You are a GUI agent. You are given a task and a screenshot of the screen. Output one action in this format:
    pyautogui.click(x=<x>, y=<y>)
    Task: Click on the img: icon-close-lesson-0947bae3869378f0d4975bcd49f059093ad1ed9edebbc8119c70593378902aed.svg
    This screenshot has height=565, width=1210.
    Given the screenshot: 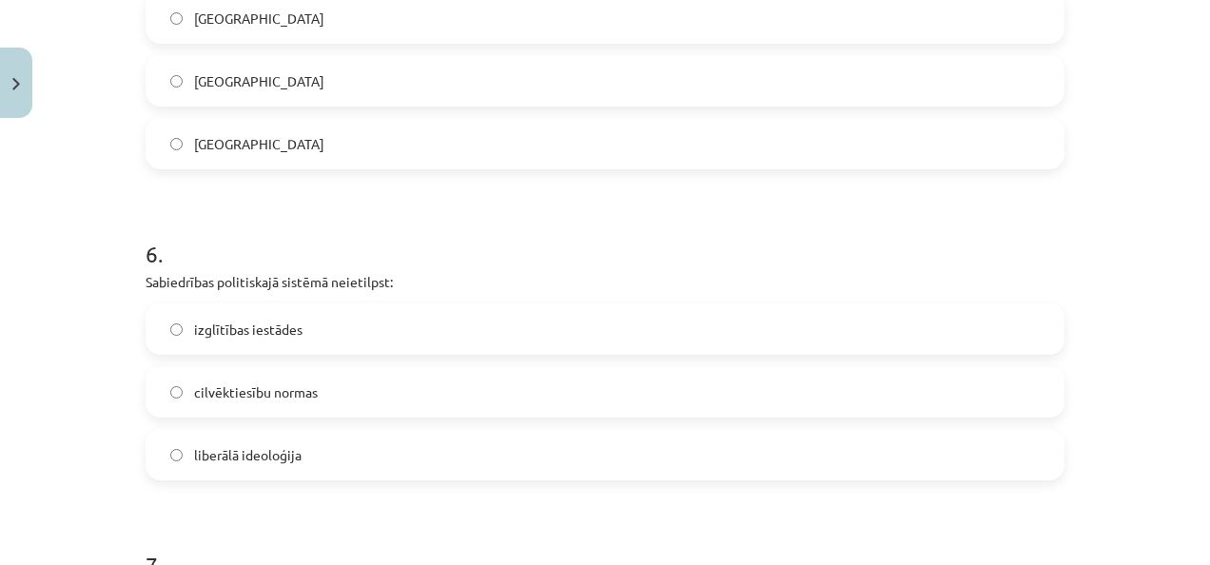 What is the action you would take?
    pyautogui.click(x=16, y=84)
    